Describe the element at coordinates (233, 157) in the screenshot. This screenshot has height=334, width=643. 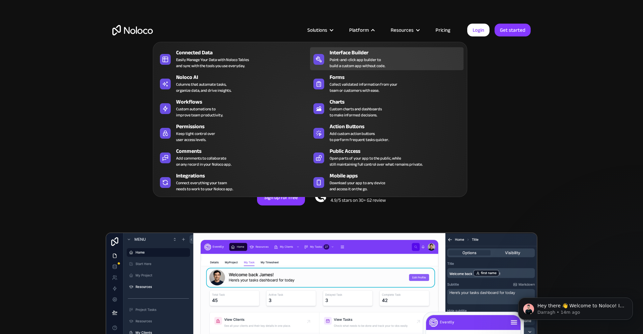
I see `a: CommentsAdd comments to collaborateon any record in your Noloco app.` at that location.